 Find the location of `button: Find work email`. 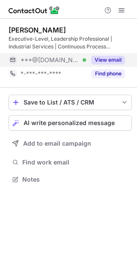

button: Find work email is located at coordinates (70, 163).